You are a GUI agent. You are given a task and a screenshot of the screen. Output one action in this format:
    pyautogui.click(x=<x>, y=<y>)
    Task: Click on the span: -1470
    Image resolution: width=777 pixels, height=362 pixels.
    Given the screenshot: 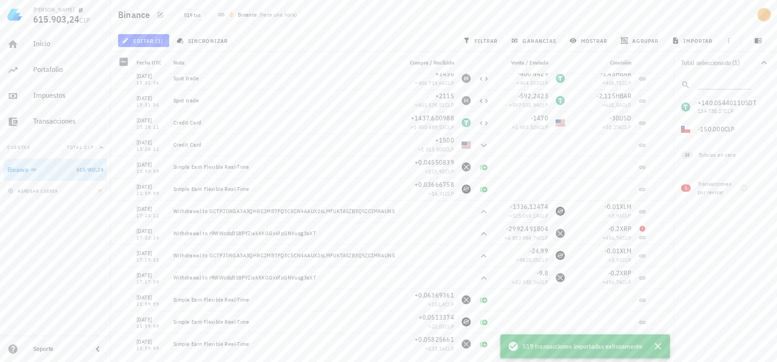 What is the action you would take?
    pyautogui.click(x=540, y=118)
    